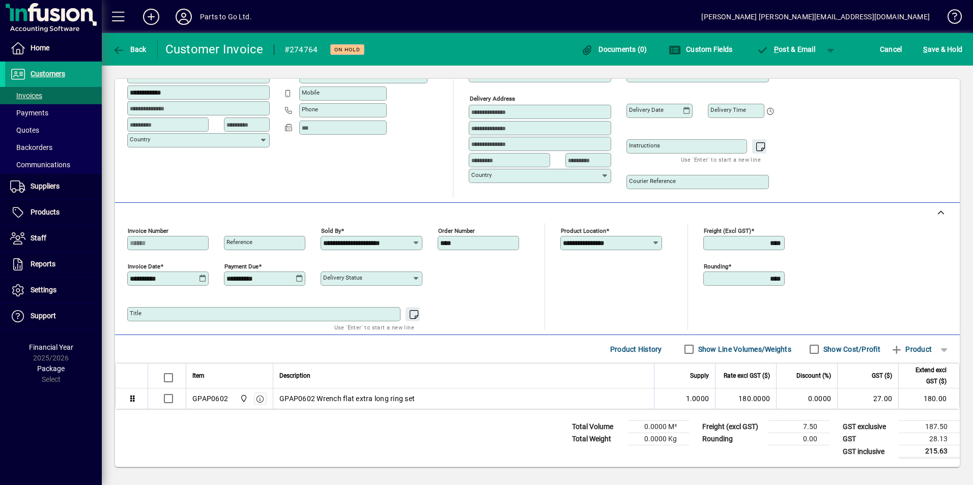 The width and height of the screenshot is (973, 485). I want to click on span: Communications, so click(40, 165).